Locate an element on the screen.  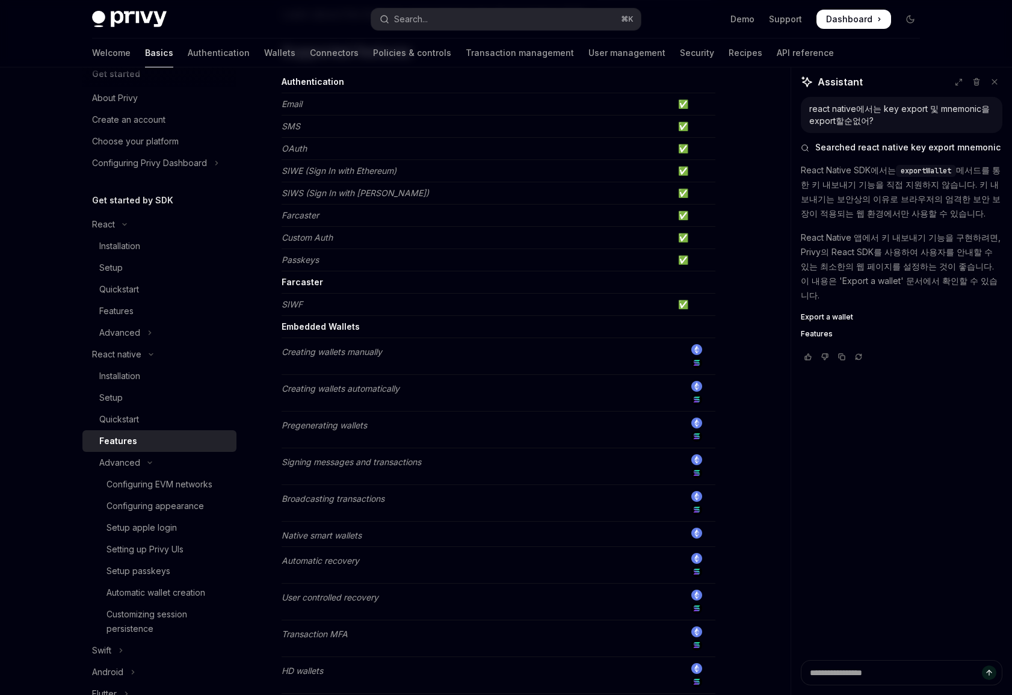
div: Quickstart is located at coordinates (119, 419).